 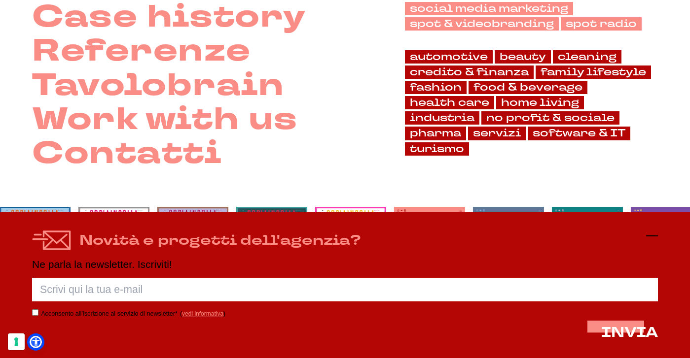 I want to click on a: fashion, so click(x=435, y=87).